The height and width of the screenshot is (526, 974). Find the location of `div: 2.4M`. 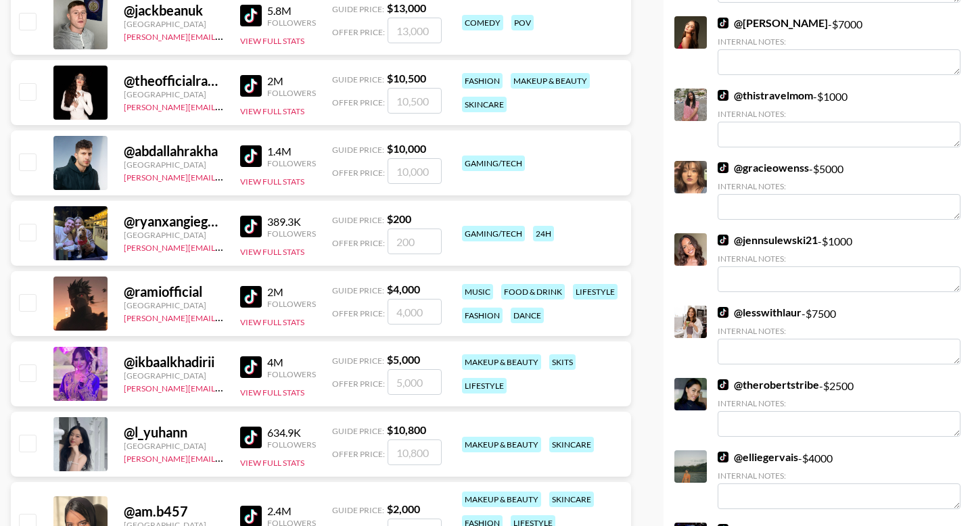

div: 2.4M is located at coordinates (291, 511).